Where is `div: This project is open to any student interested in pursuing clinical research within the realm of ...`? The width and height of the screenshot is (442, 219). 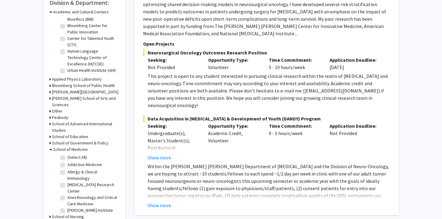
div: This project is open to any student interested in pursuing clinical research within the realm of ... is located at coordinates (269, 91).